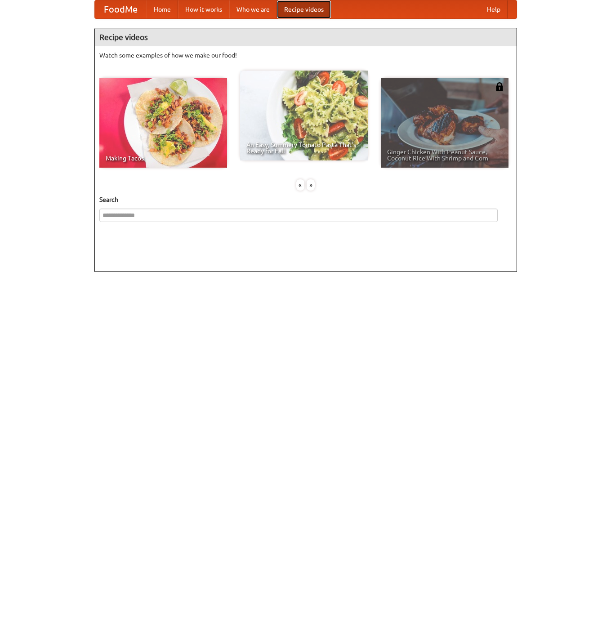 The width and height of the screenshot is (611, 636). Describe the element at coordinates (306, 200) in the screenshot. I see `h5: Search` at that location.